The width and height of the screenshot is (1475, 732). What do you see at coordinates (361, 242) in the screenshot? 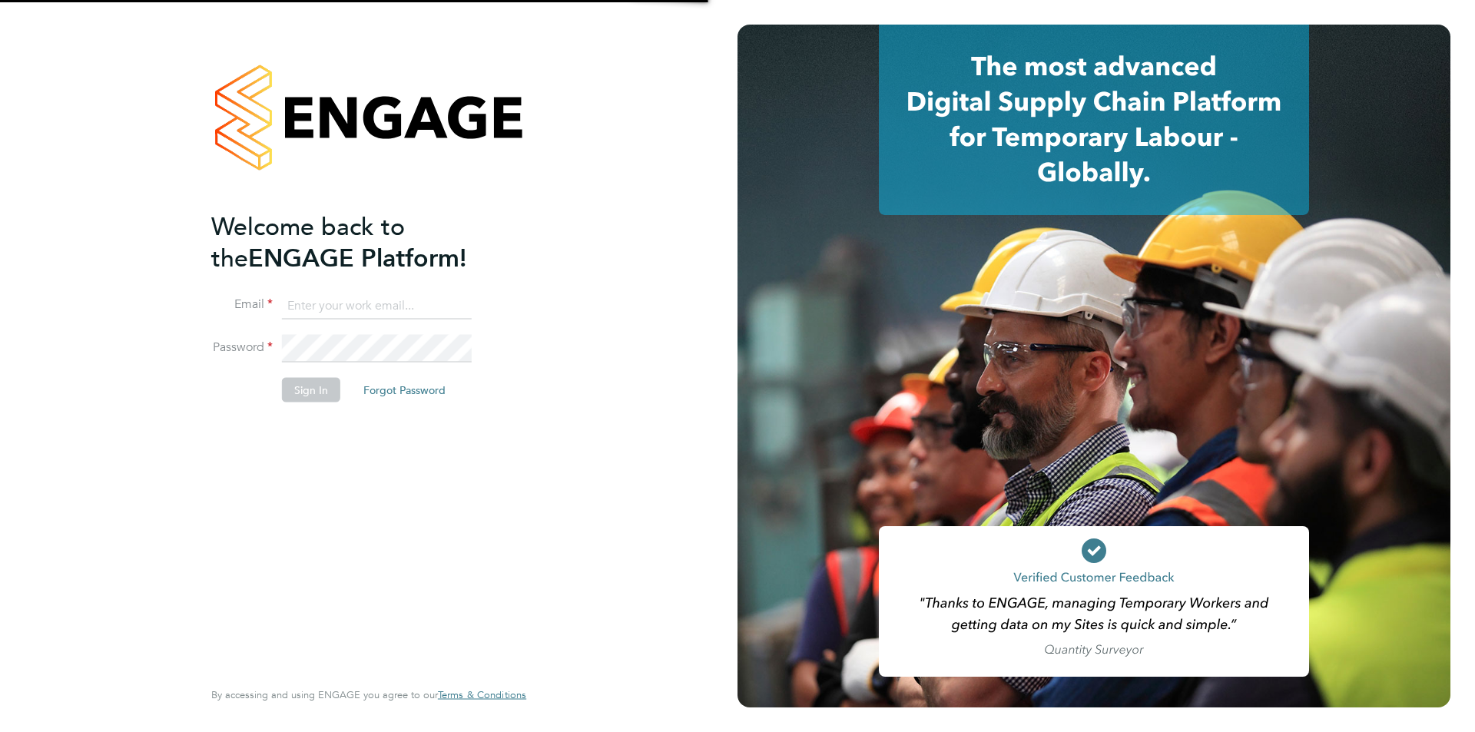
I see `h2: ENGAGE Platform!` at bounding box center [361, 242].